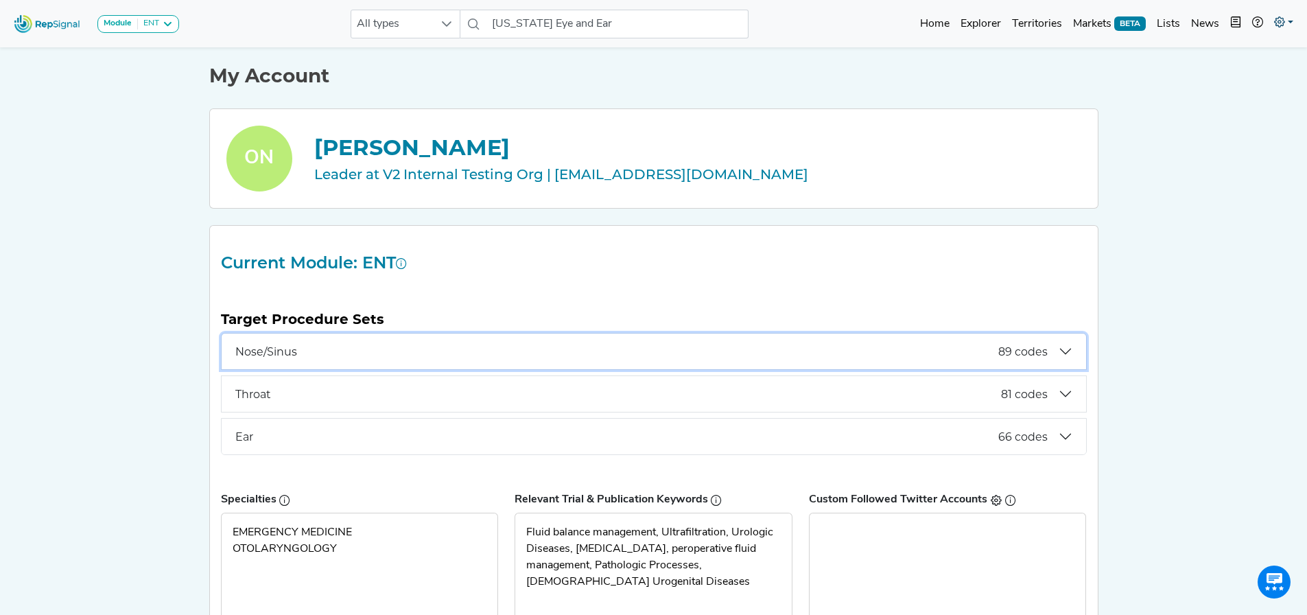 Image resolution: width=1307 pixels, height=615 pixels. I want to click on a: MarketsBETA, so click(1109, 24).